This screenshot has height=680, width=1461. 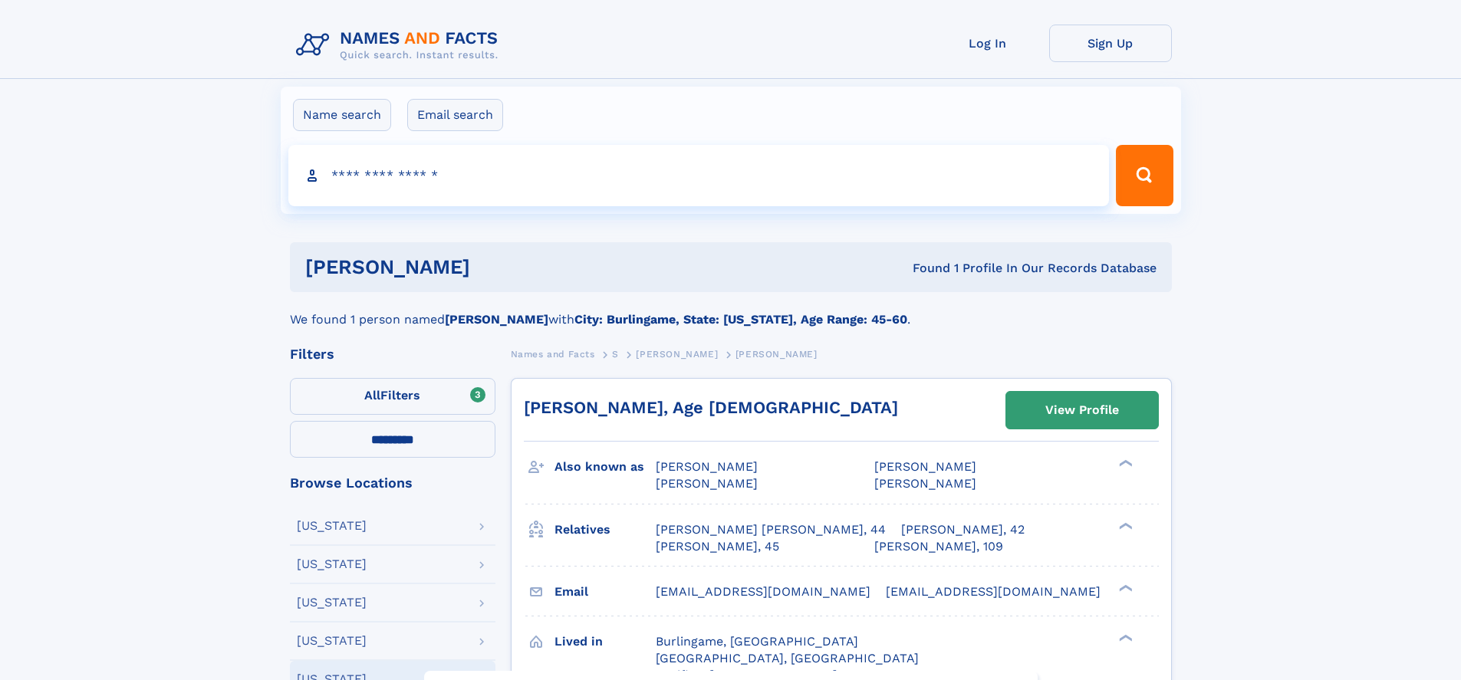 I want to click on img: Logo Names and Facts, so click(x=400, y=45).